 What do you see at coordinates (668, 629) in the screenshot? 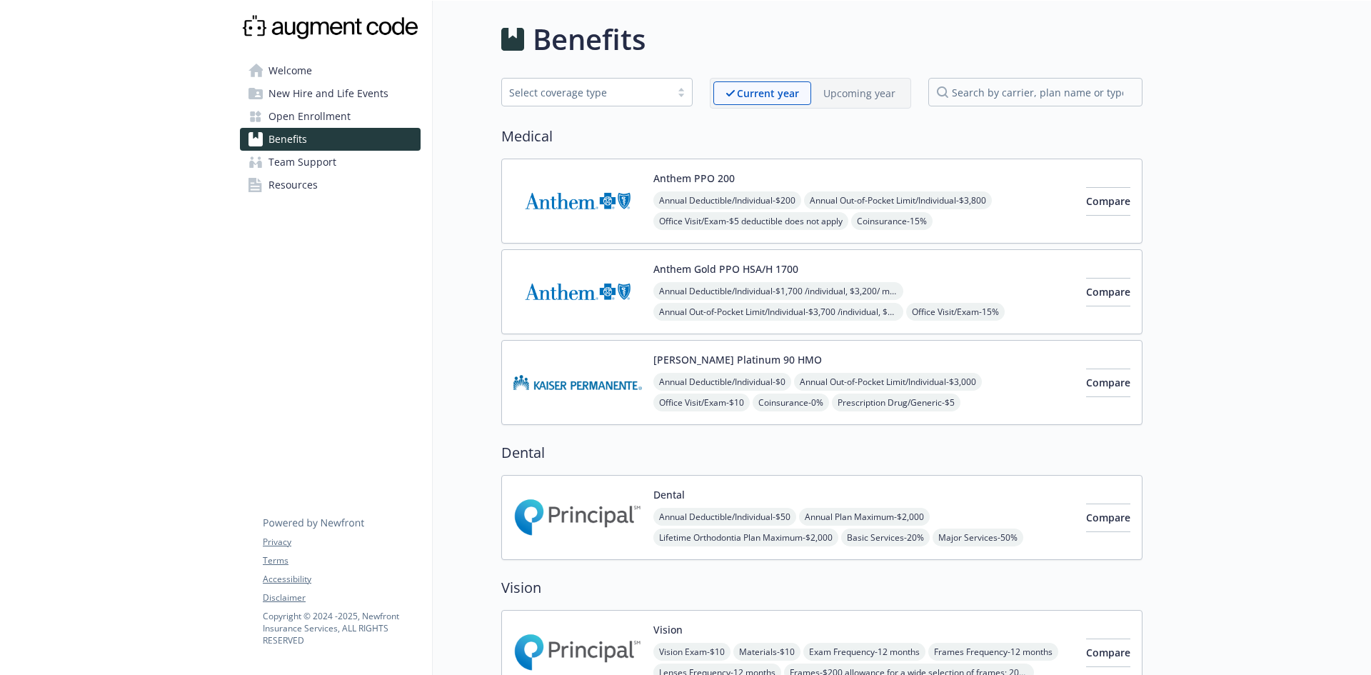
I see `button: Vision` at bounding box center [668, 629].